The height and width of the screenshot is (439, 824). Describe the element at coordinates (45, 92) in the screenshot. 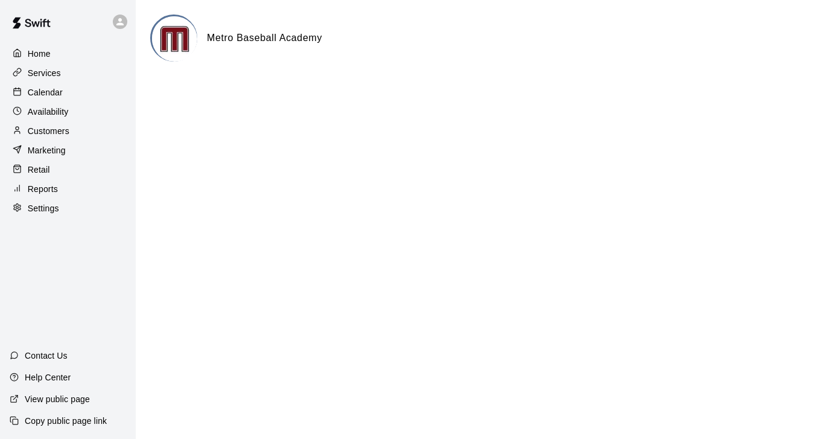

I see `p: Calendar` at that location.